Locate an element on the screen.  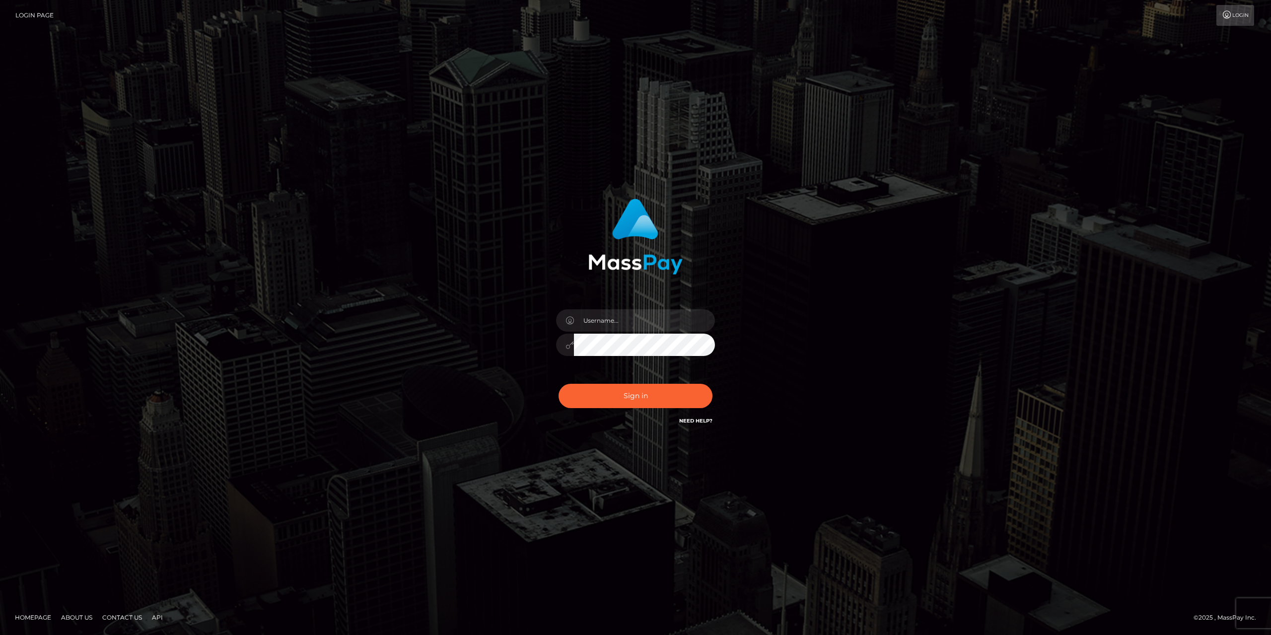
a: Login is located at coordinates (1235, 15).